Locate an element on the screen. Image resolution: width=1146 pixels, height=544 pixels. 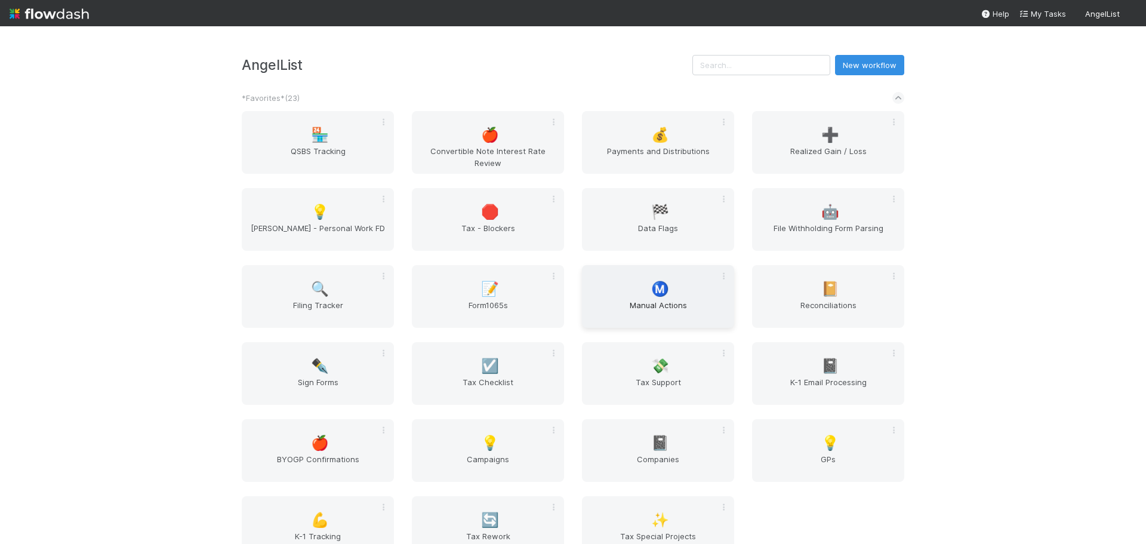
span: AngelList is located at coordinates (1103, 14).